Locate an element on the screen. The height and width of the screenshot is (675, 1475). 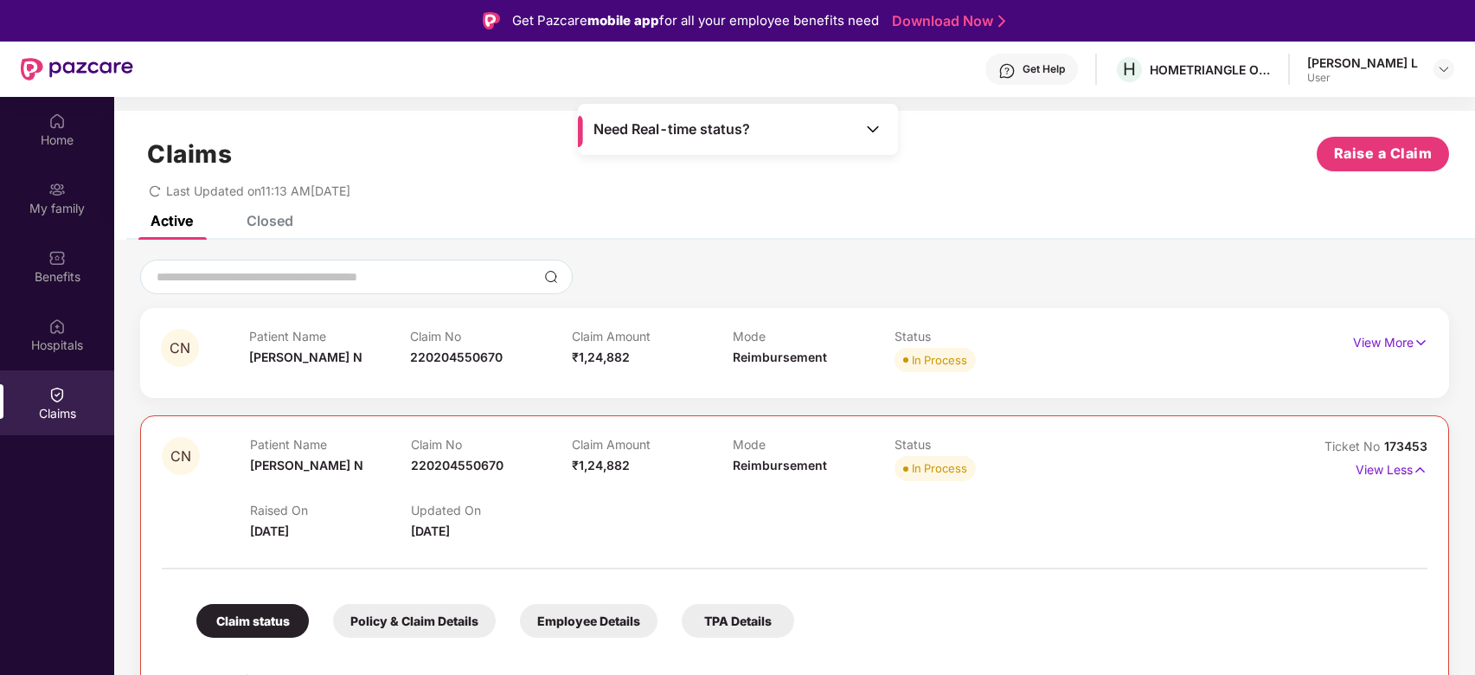
div: User is located at coordinates (1363, 78).